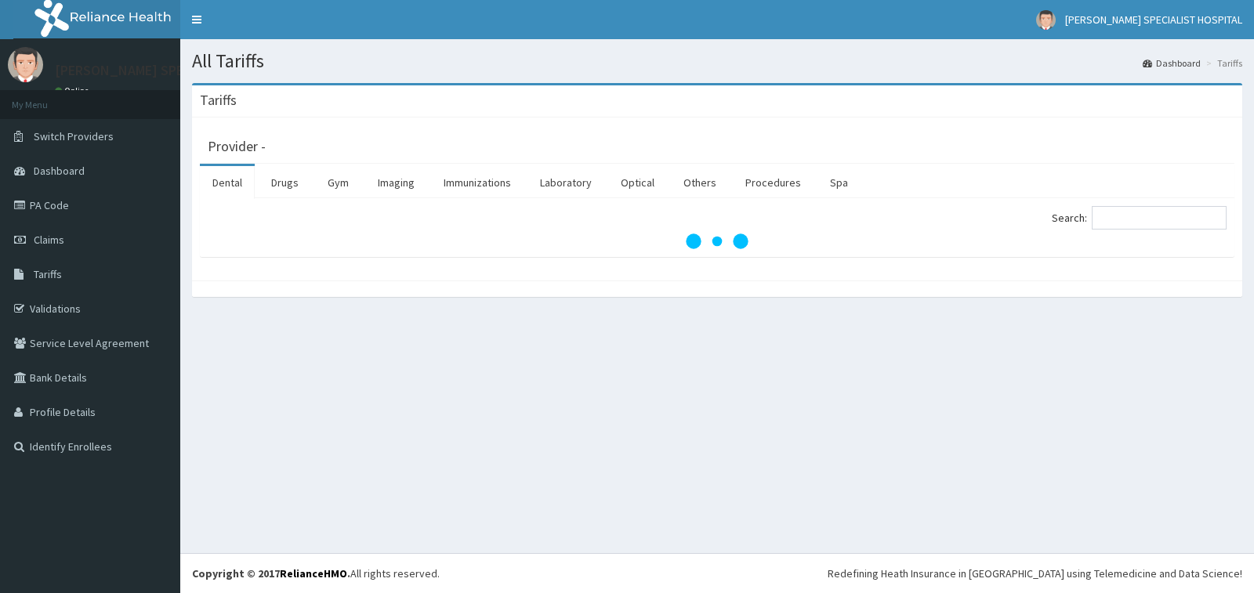 The width and height of the screenshot is (1254, 593). Describe the element at coordinates (717, 573) in the screenshot. I see `footer: All rights reserved.` at that location.